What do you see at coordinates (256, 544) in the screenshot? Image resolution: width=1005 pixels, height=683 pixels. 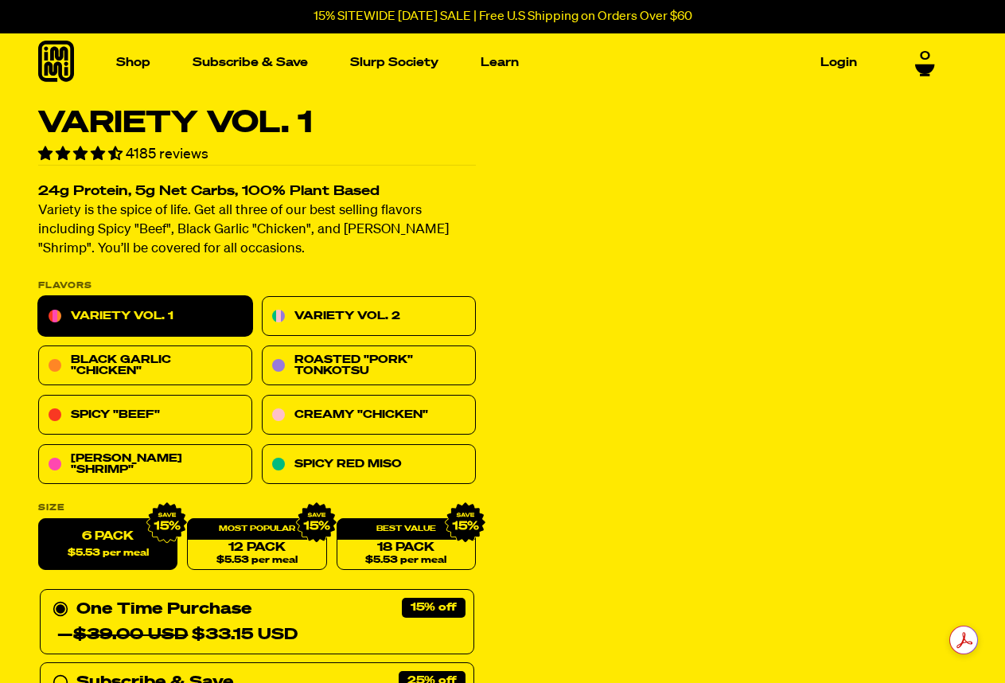 I see `a: 12 Pack$5.53 per meal` at bounding box center [256, 544].